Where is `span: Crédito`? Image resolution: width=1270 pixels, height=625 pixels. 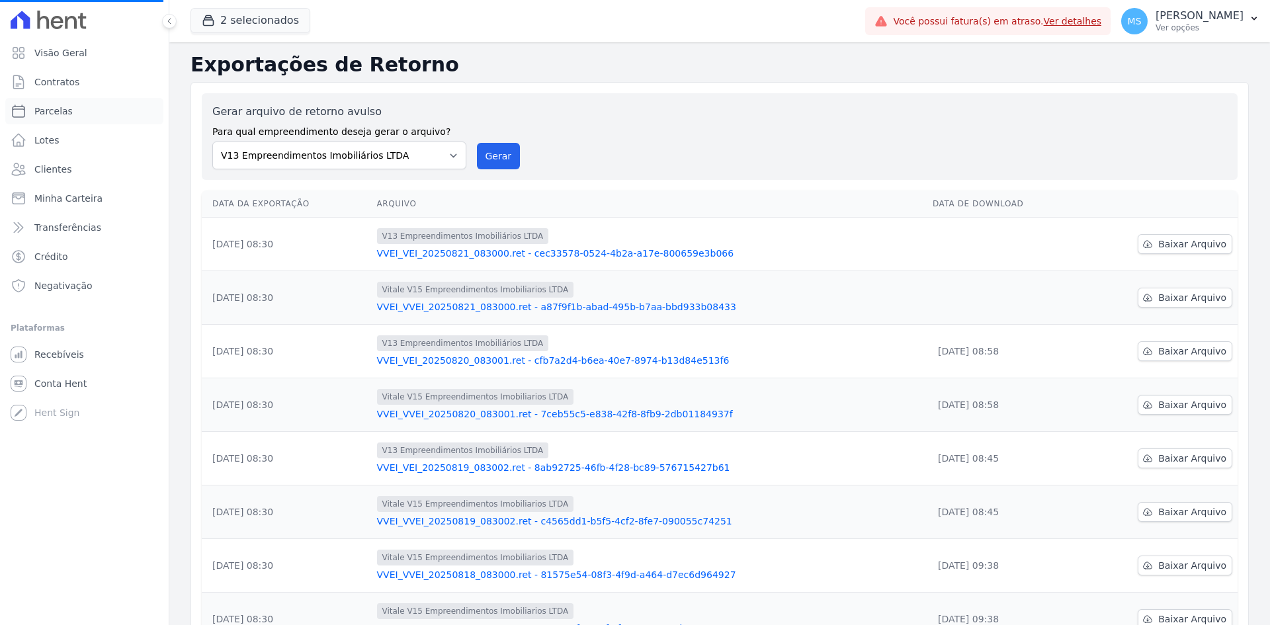
span: Crédito is located at coordinates (51, 257).